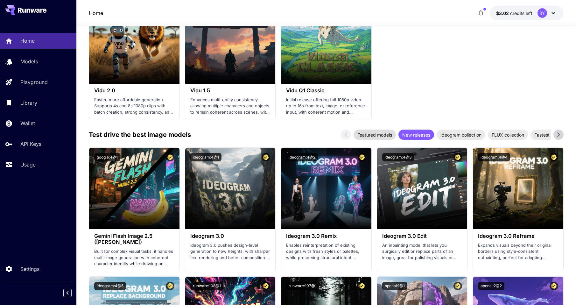 The width and height of the screenshot is (576, 305). Describe the element at coordinates (207, 286) in the screenshot. I see `button: runware:108@1` at that location.